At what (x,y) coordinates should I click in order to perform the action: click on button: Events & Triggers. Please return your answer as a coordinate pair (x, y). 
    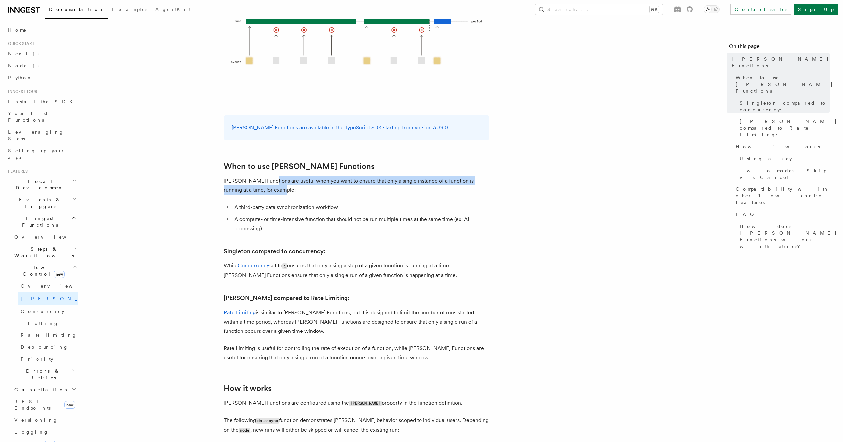
    Looking at the image, I should click on (42, 203).